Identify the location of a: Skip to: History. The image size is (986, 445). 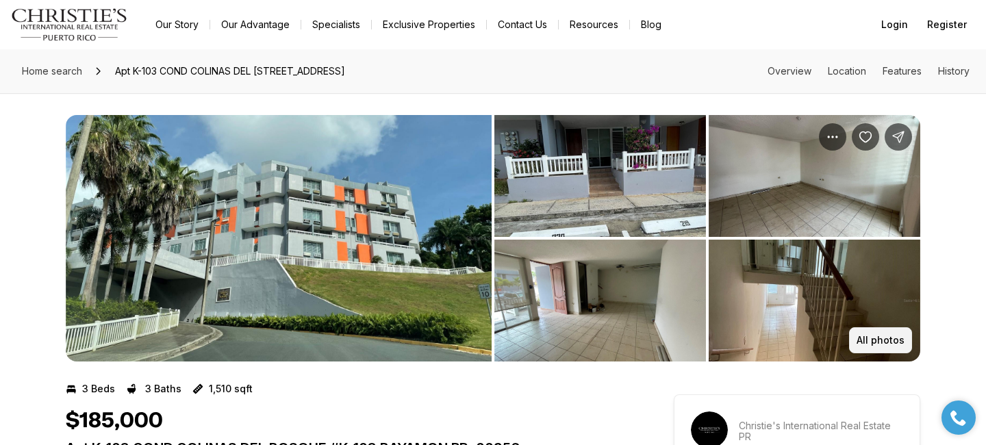
(954, 71).